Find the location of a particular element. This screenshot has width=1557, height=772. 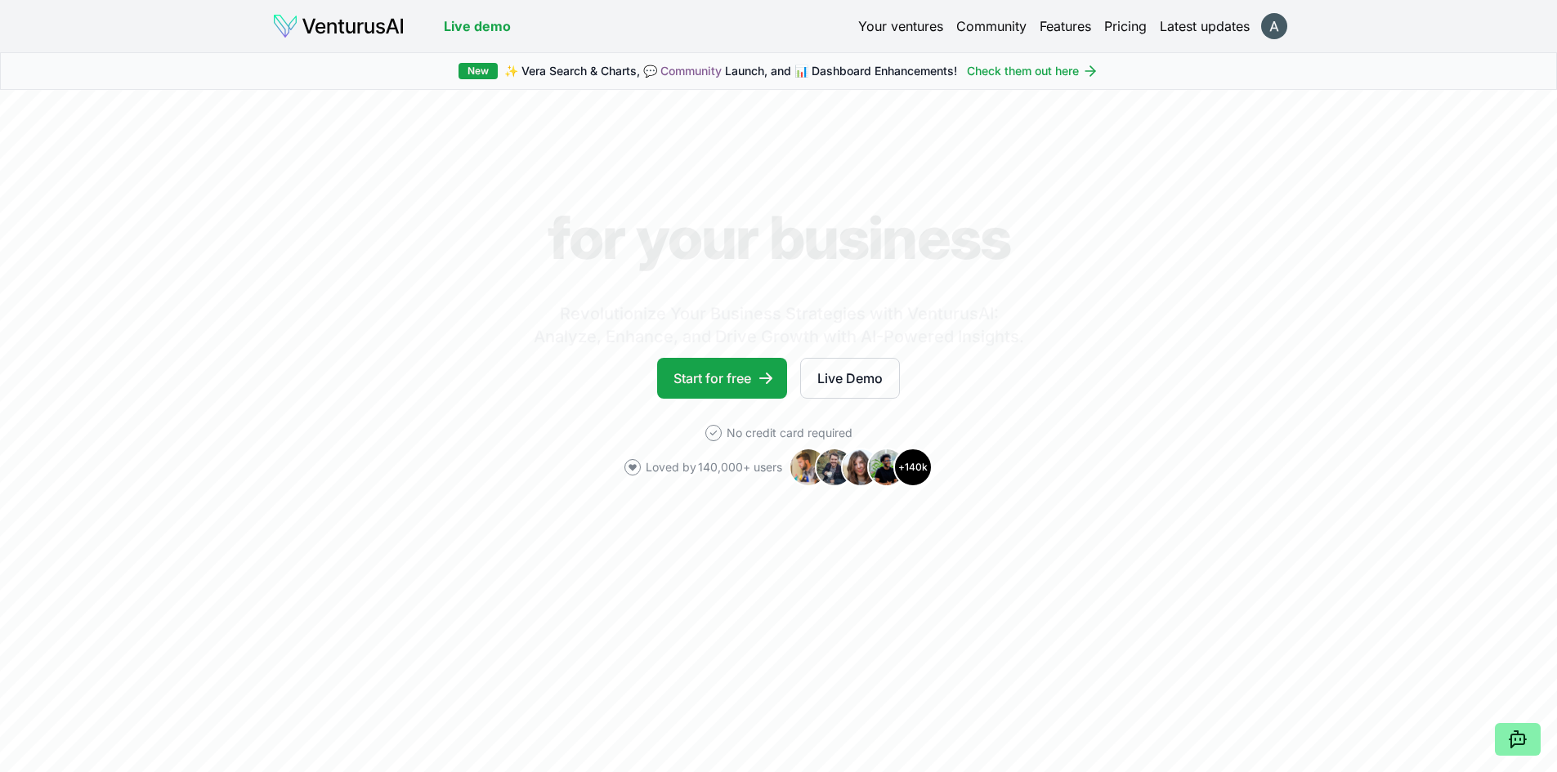

img: logo is located at coordinates (338, 26).